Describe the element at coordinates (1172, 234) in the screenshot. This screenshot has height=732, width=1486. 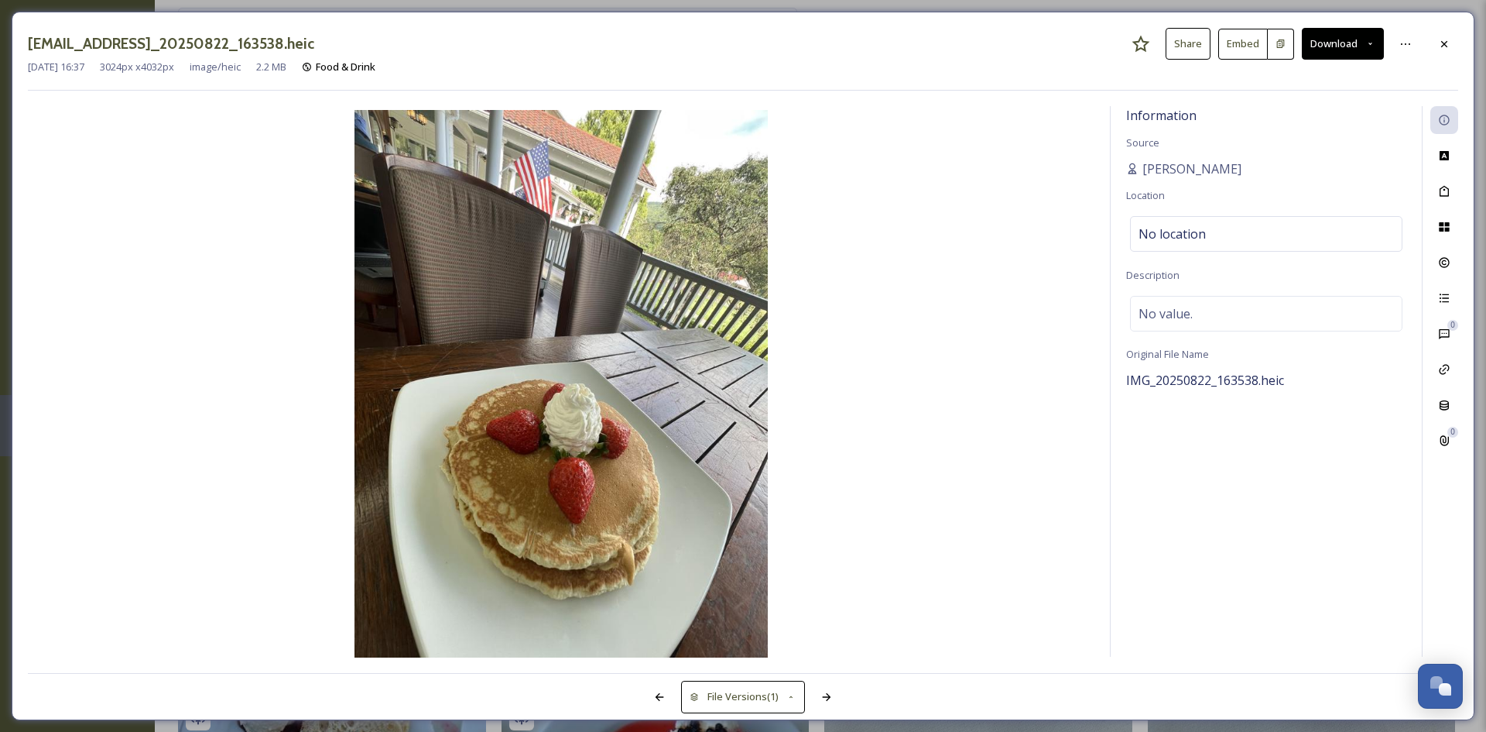
I see `span: No location` at that location.